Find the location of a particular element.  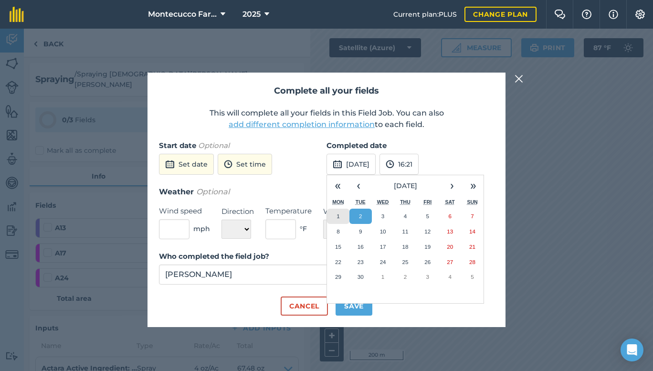

button: September 9, 2025 is located at coordinates (360, 231).